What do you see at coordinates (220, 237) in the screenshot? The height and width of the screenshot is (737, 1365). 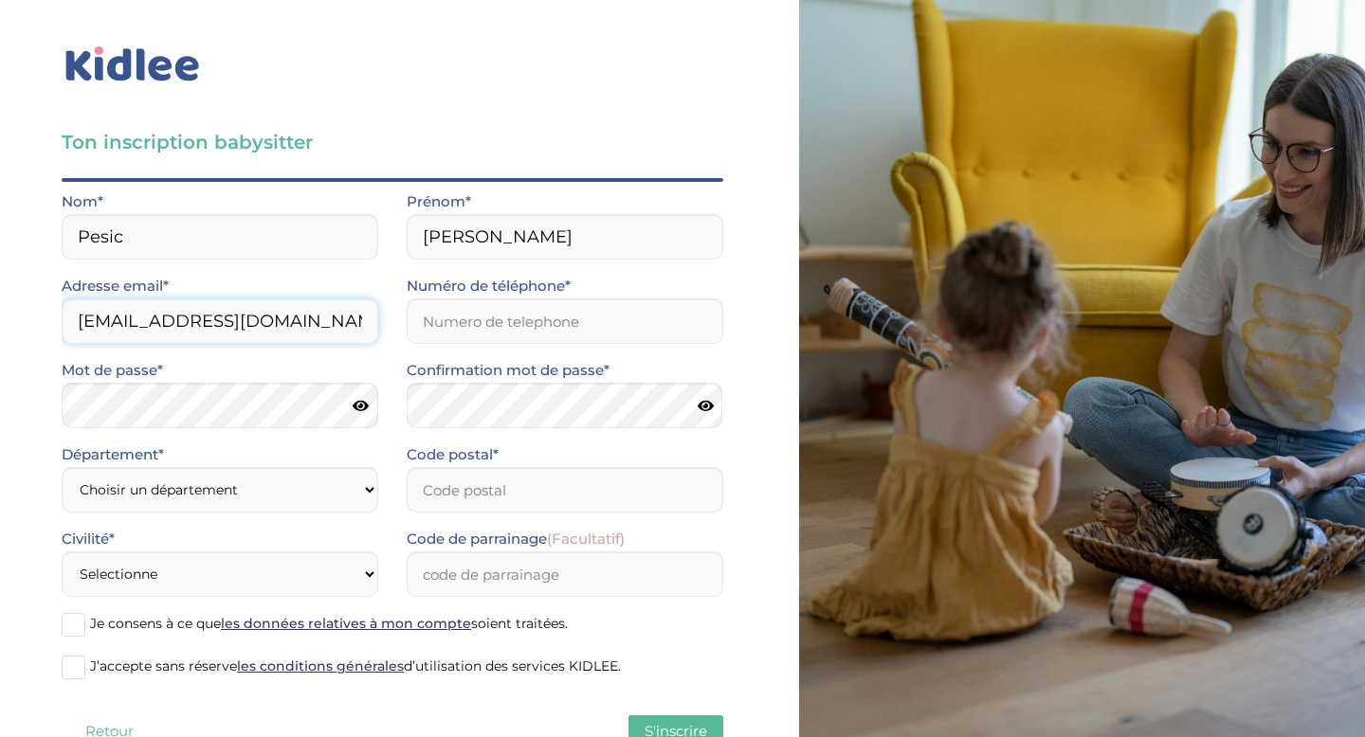 I see `input: Nom` at bounding box center [220, 237].